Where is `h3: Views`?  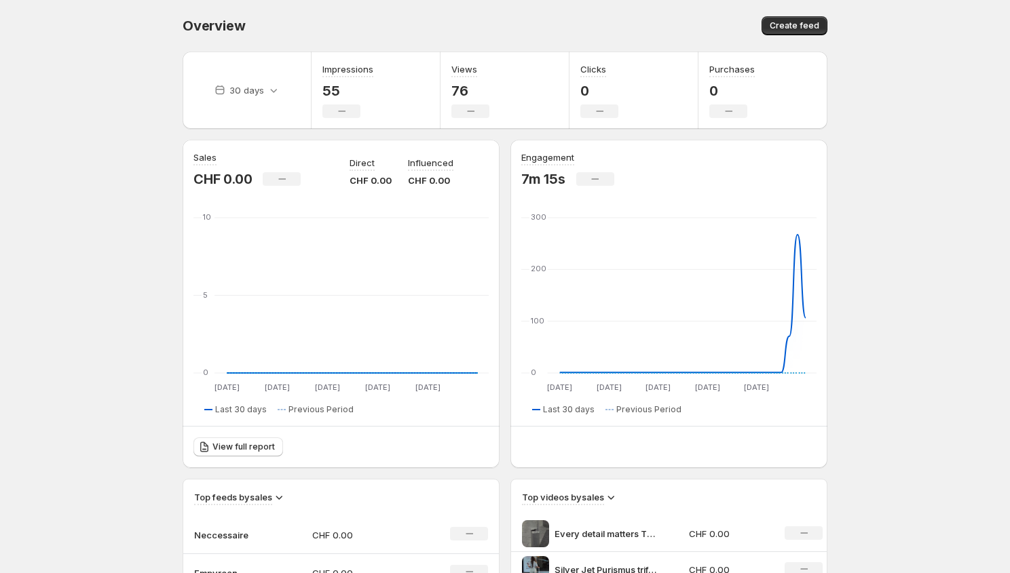 h3: Views is located at coordinates (464, 69).